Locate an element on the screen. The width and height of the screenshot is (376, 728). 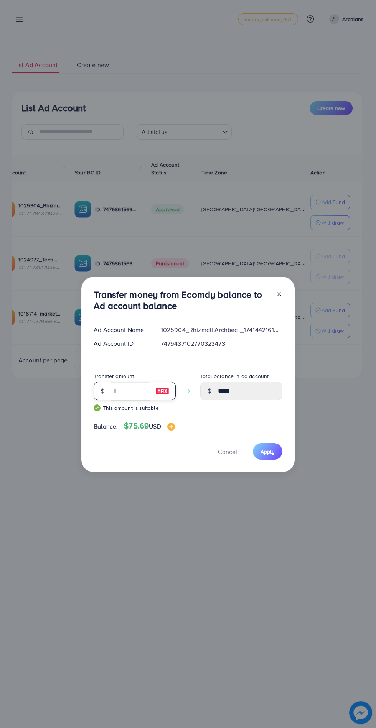
span: Apply is located at coordinates (267, 452).